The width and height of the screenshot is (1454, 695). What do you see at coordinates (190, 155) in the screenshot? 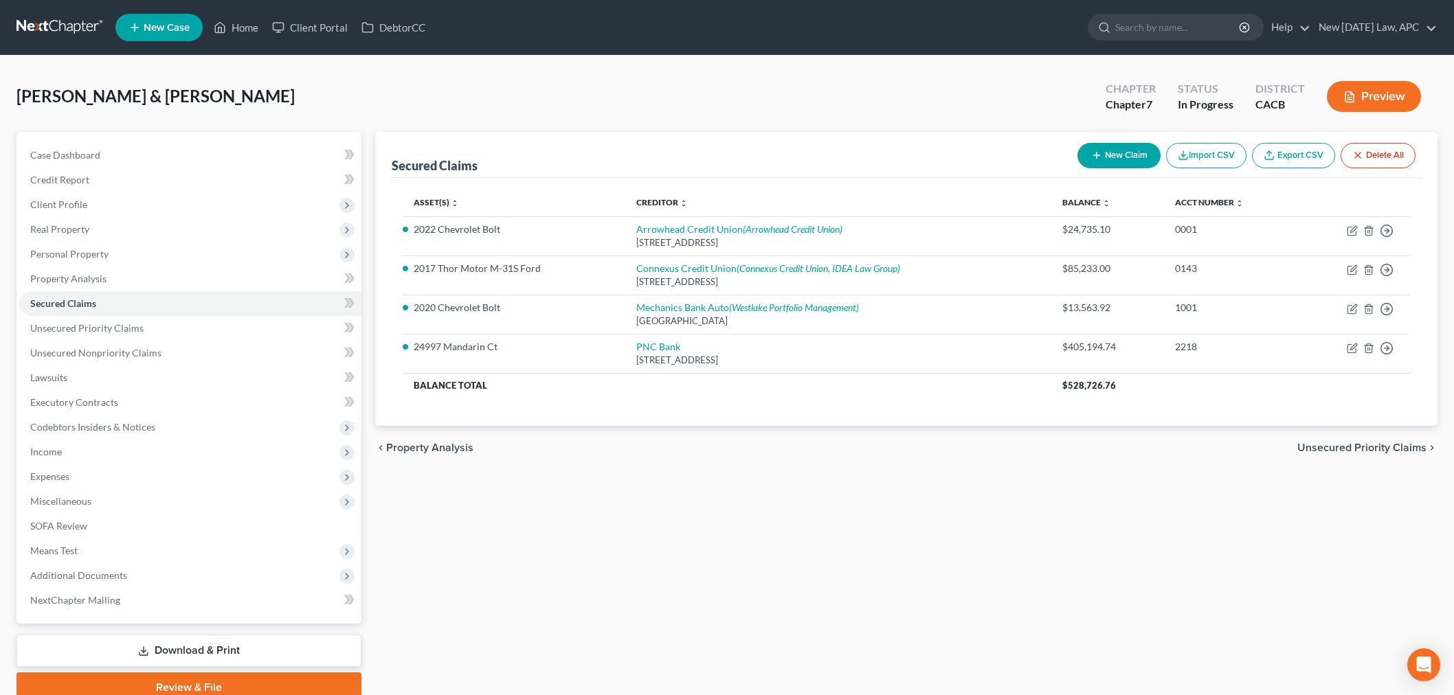
I see `a: Case Dashboard` at bounding box center [190, 155].